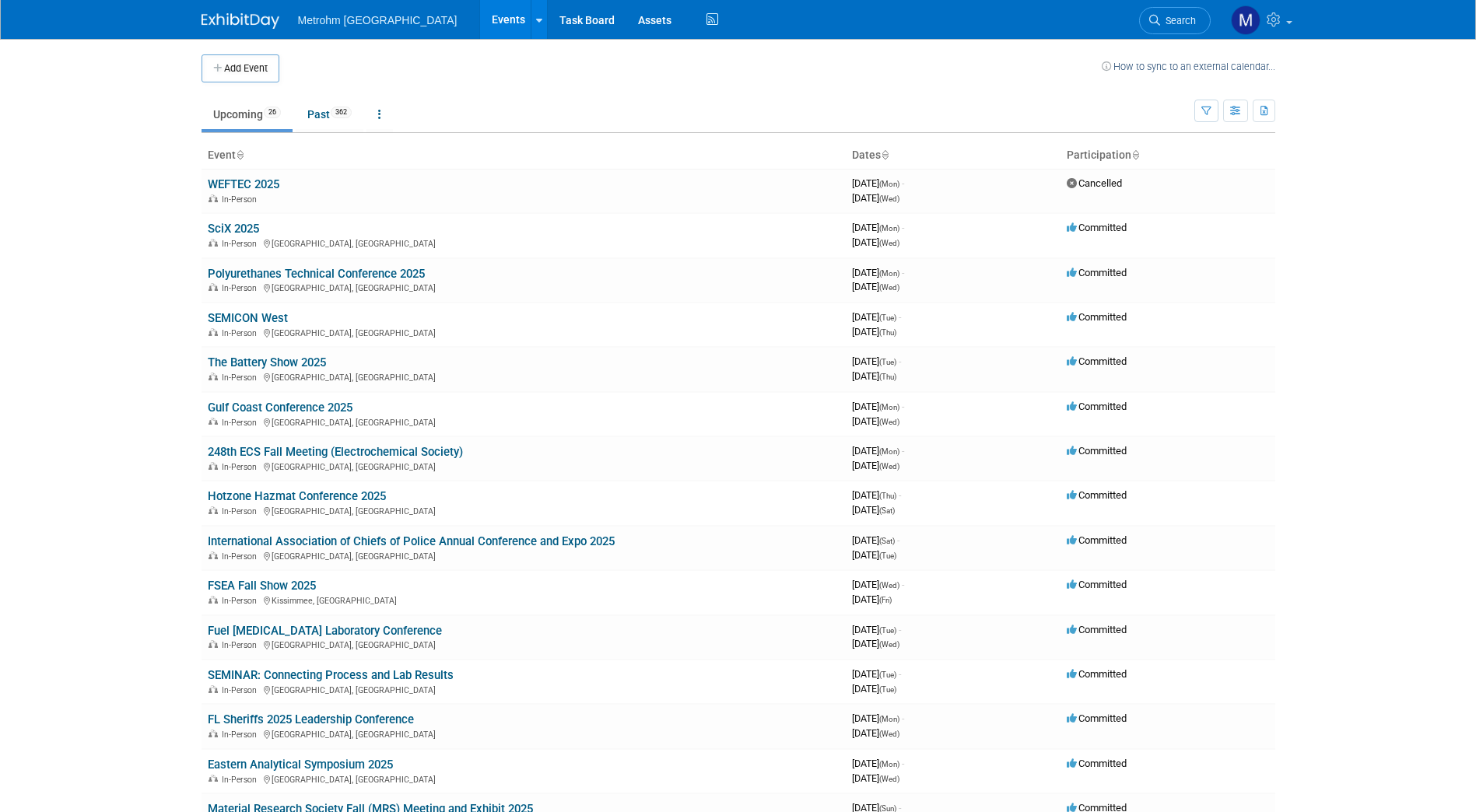 The height and width of the screenshot is (812, 1476). What do you see at coordinates (1135, 154) in the screenshot?
I see `a: Sort by Participation Type` at bounding box center [1135, 154].